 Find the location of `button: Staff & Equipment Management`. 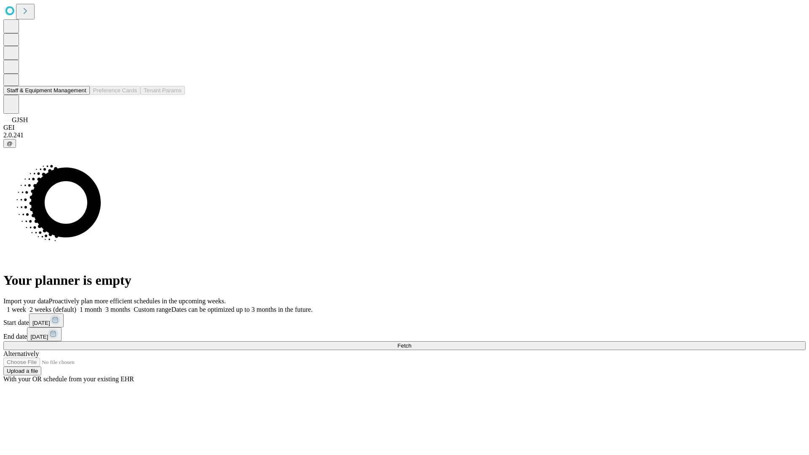

button: Staff & Equipment Management is located at coordinates (46, 90).